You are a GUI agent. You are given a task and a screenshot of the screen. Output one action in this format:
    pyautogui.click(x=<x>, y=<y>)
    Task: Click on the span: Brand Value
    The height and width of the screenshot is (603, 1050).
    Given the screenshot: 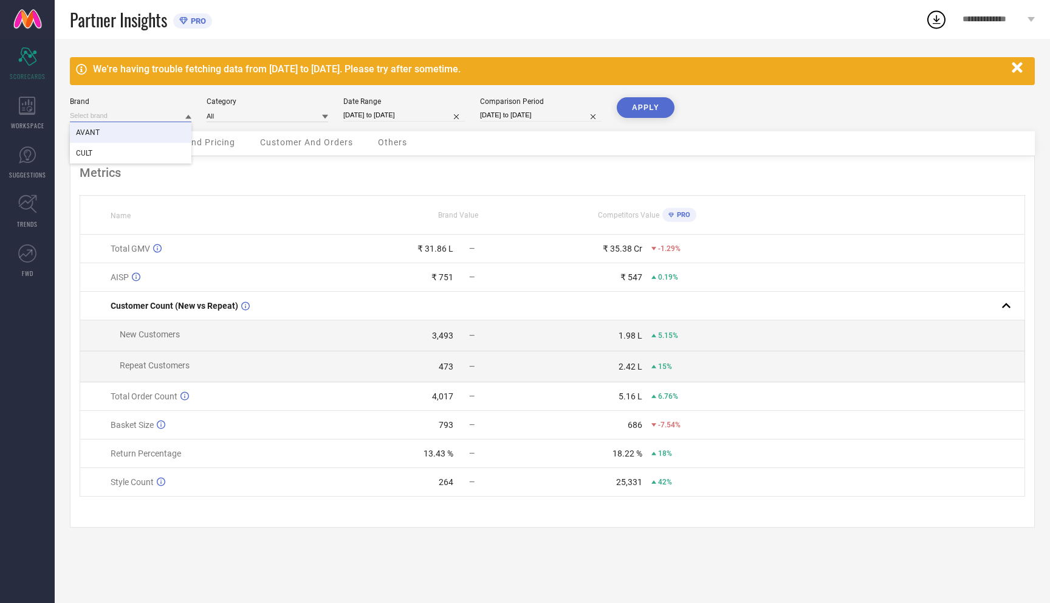 What is the action you would take?
    pyautogui.click(x=458, y=215)
    